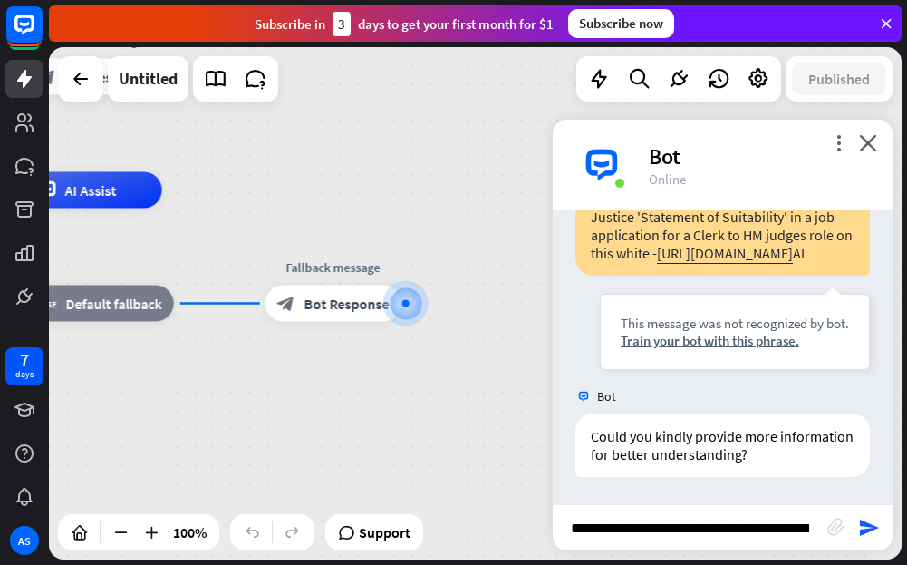 Image resolution: width=907 pixels, height=565 pixels. Describe the element at coordinates (24, 540) in the screenshot. I see `div: AS` at that location.